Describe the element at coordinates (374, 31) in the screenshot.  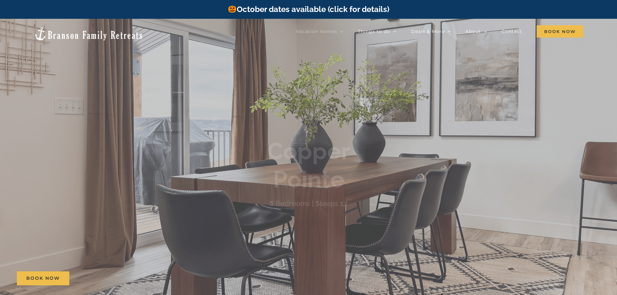
I see `span: Things to do` at that location.